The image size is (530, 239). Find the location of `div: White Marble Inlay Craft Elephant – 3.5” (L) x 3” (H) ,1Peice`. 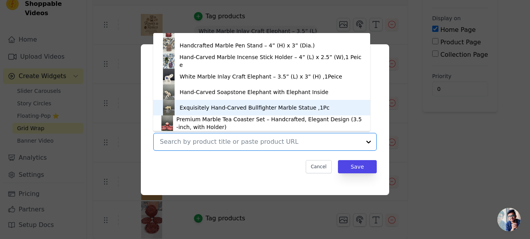

div: White Marble Inlay Craft Elephant – 3.5” (L) x 3” (H) ,1Peice is located at coordinates (261, 76).